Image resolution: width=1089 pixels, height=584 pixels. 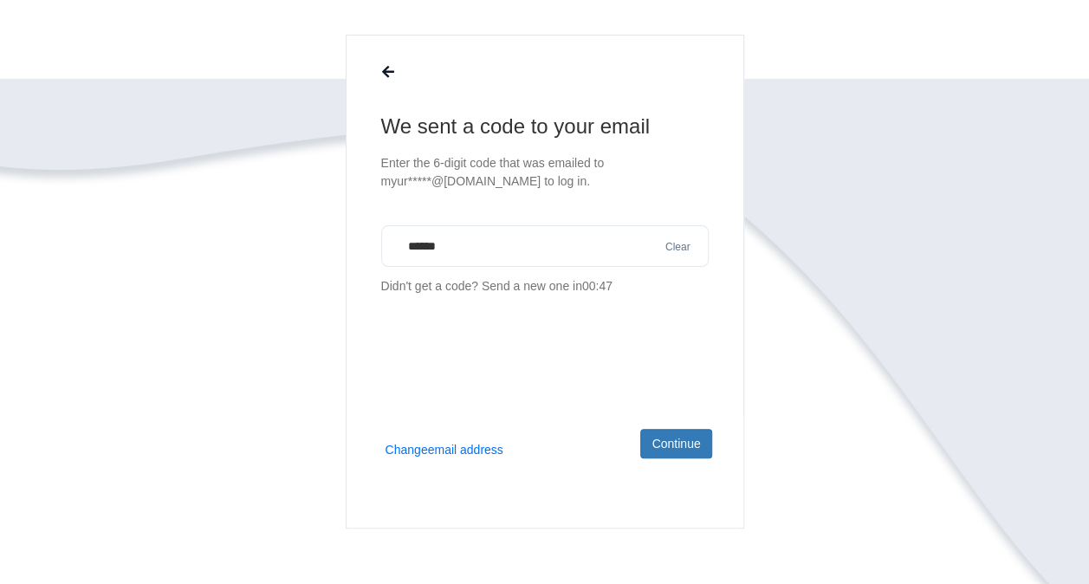 I want to click on button: Changeemail address, so click(x=445, y=450).